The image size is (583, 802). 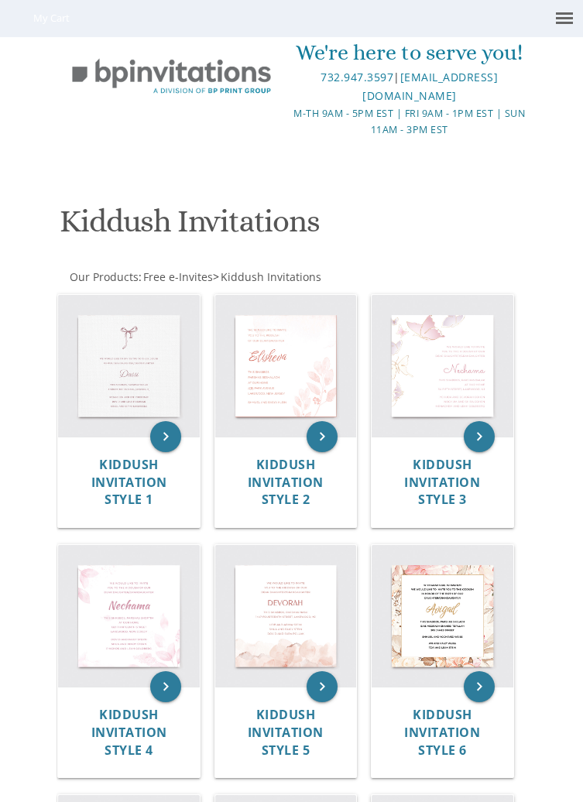 I want to click on a: Kiddush Invitation Style 1, so click(x=129, y=482).